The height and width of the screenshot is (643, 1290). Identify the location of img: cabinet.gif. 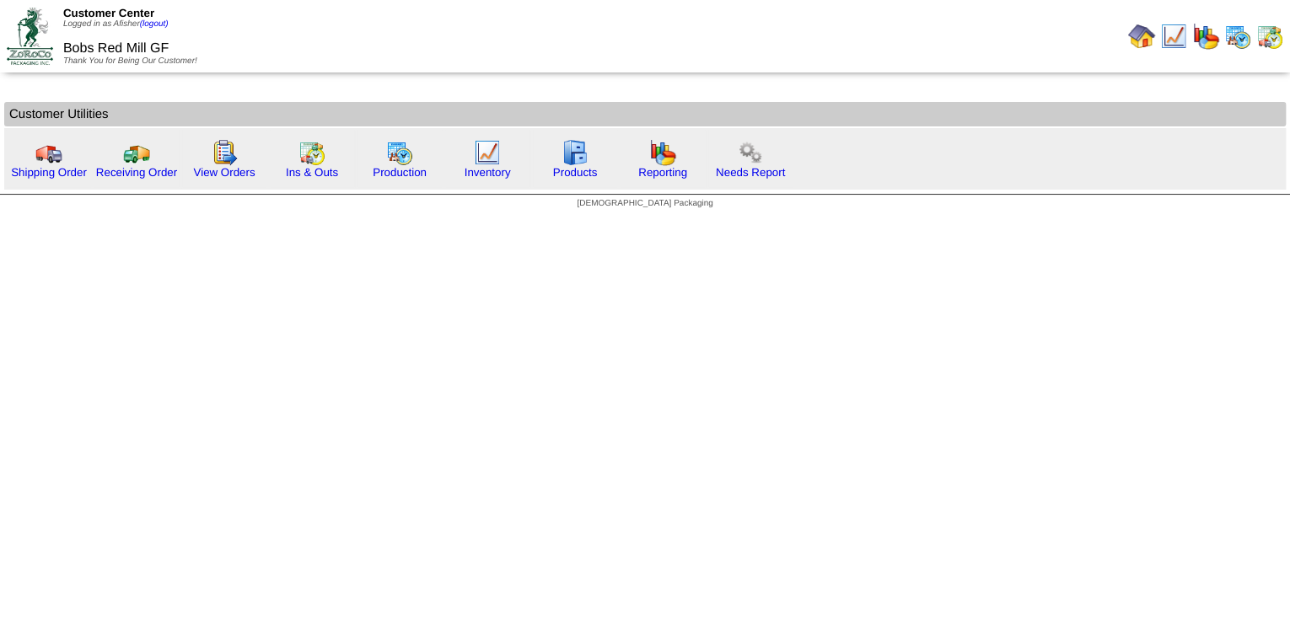
(575, 153).